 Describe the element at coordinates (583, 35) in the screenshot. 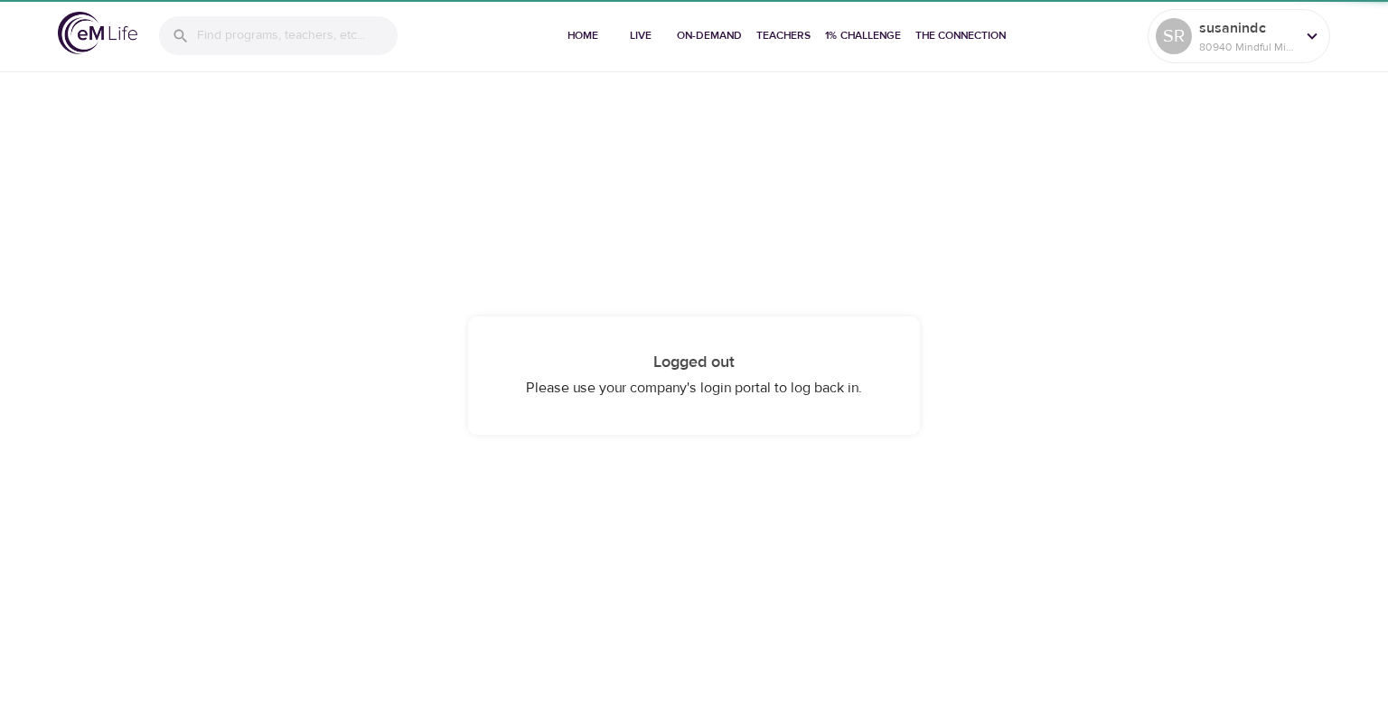

I see `span: Home` at that location.